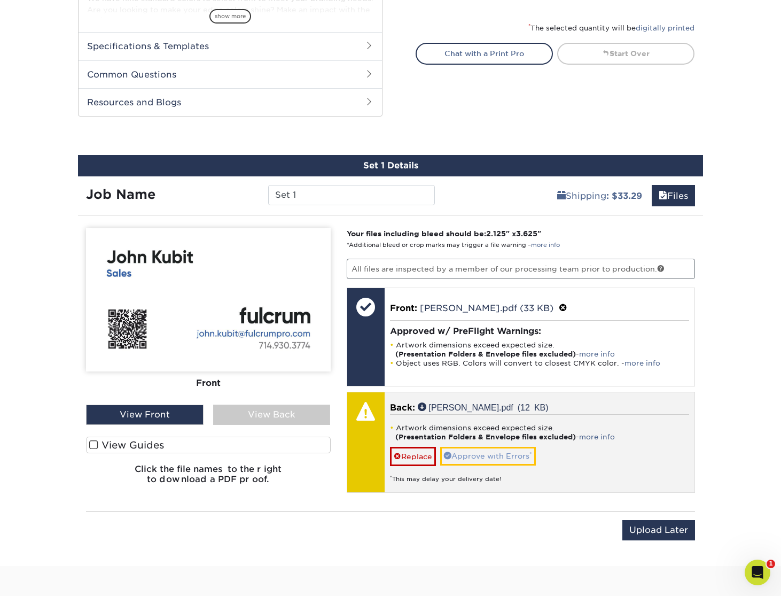  I want to click on span: show more, so click(230, 16).